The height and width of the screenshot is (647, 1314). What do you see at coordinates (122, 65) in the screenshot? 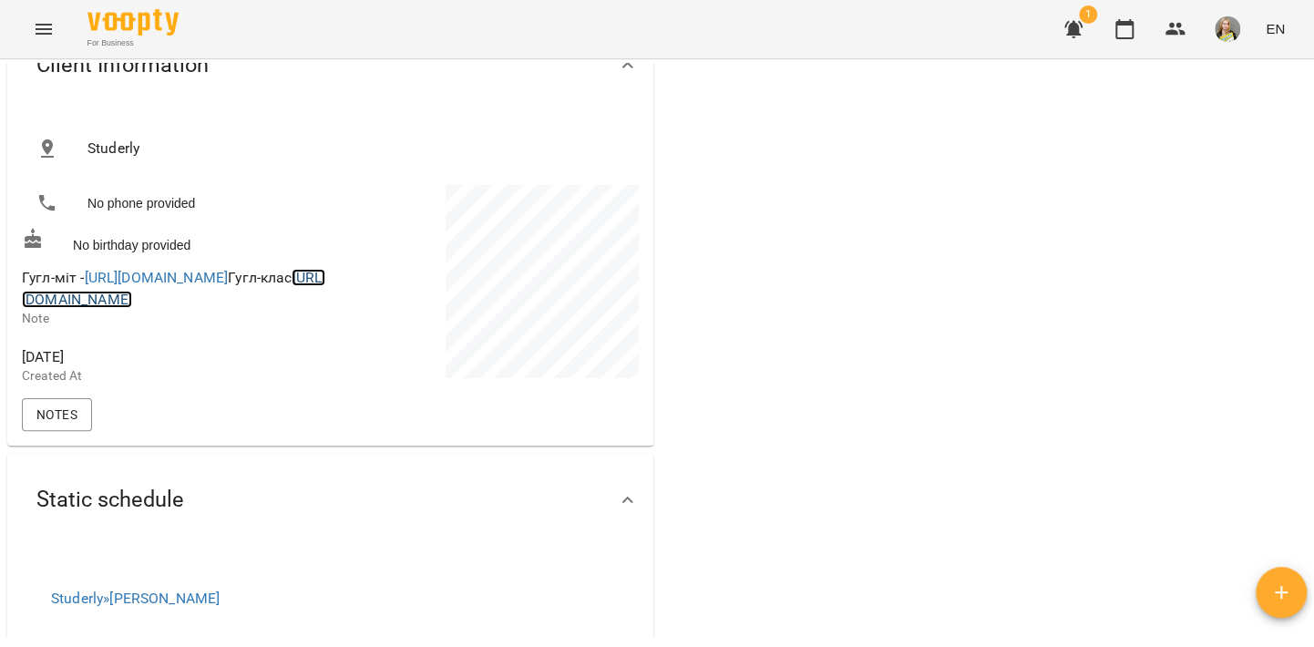
I see `span: Client Information` at bounding box center [122, 65].